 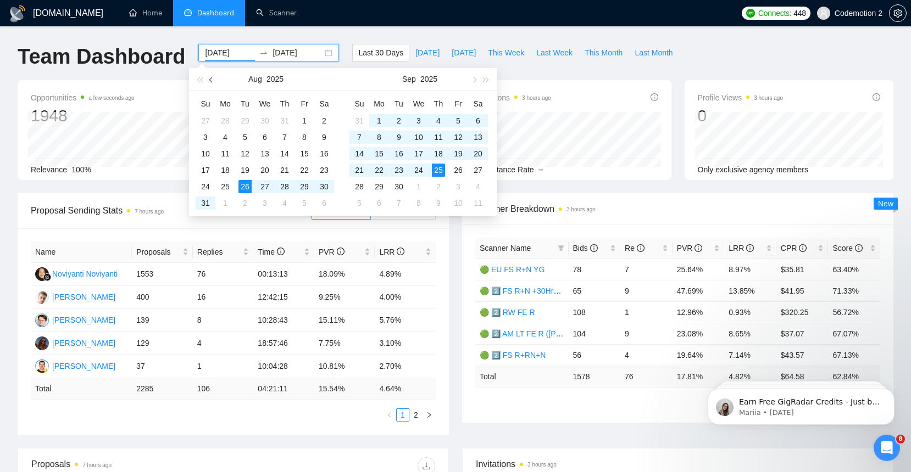 What do you see at coordinates (205, 121) in the screenshot?
I see `td: 2025-07-27` at bounding box center [205, 121].